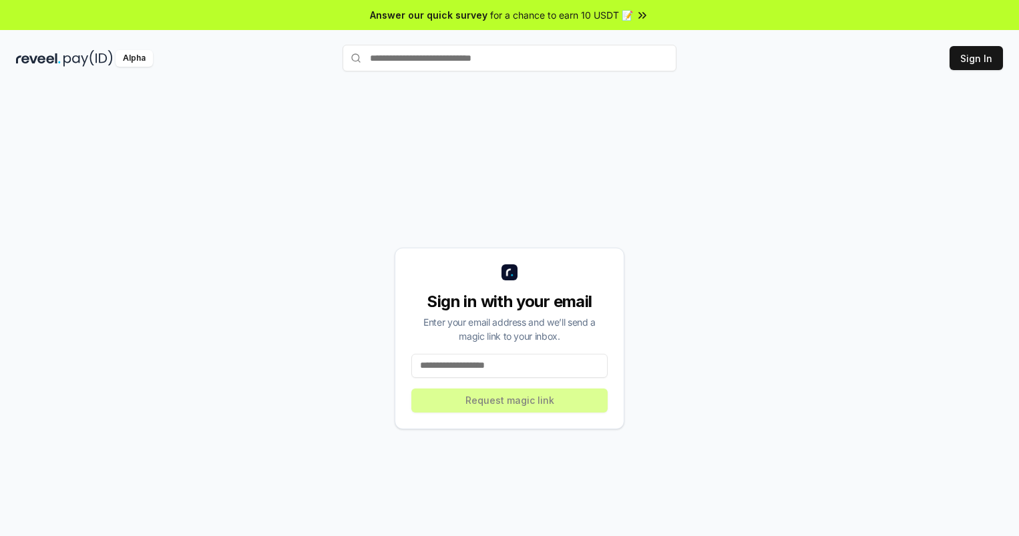  Describe the element at coordinates (562, 15) in the screenshot. I see `span: for a chance to earn 10 USDT 📝` at that location.